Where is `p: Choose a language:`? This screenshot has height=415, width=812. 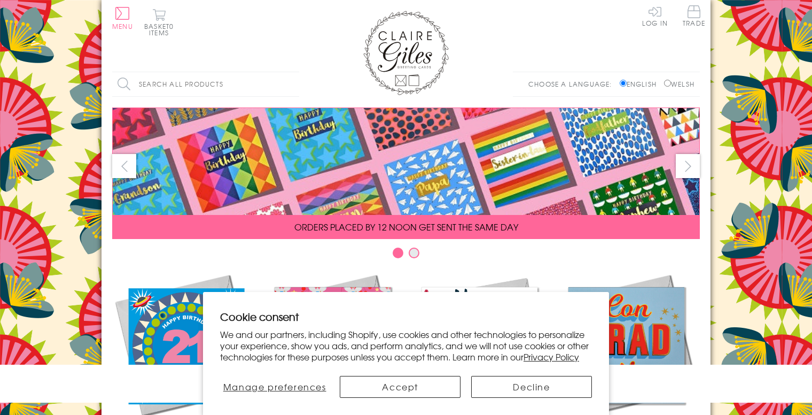 p: Choose a language: is located at coordinates (573, 84).